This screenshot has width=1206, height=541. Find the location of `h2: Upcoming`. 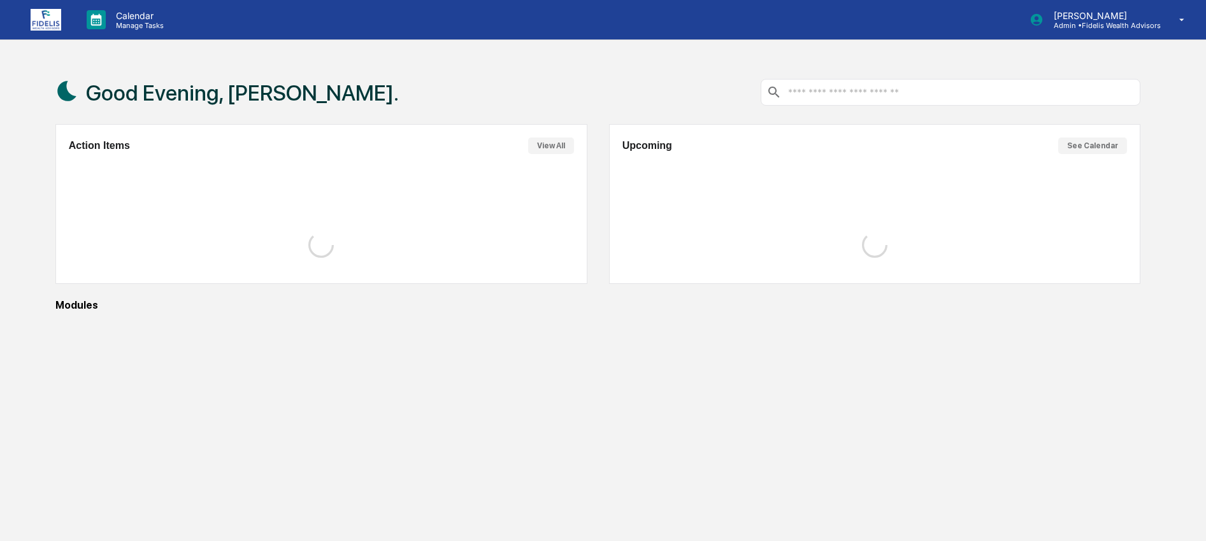

h2: Upcoming is located at coordinates (647, 146).